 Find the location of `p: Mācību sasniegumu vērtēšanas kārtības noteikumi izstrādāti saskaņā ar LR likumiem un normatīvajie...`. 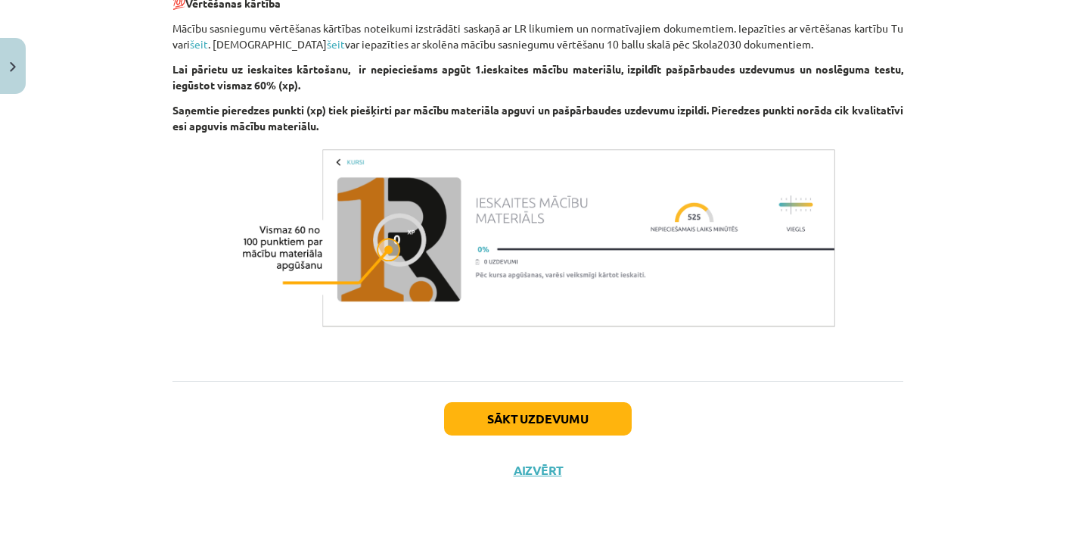

p: Mācību sasniegumu vērtēšanas kārtības noteikumi izstrādāti saskaņā ar LR likumiem un normatīvajie... is located at coordinates (538, 36).